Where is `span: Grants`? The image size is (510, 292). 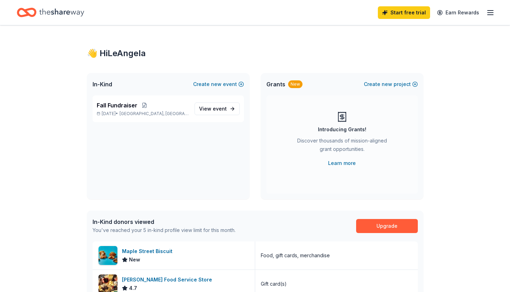
span: Grants is located at coordinates (276, 84).